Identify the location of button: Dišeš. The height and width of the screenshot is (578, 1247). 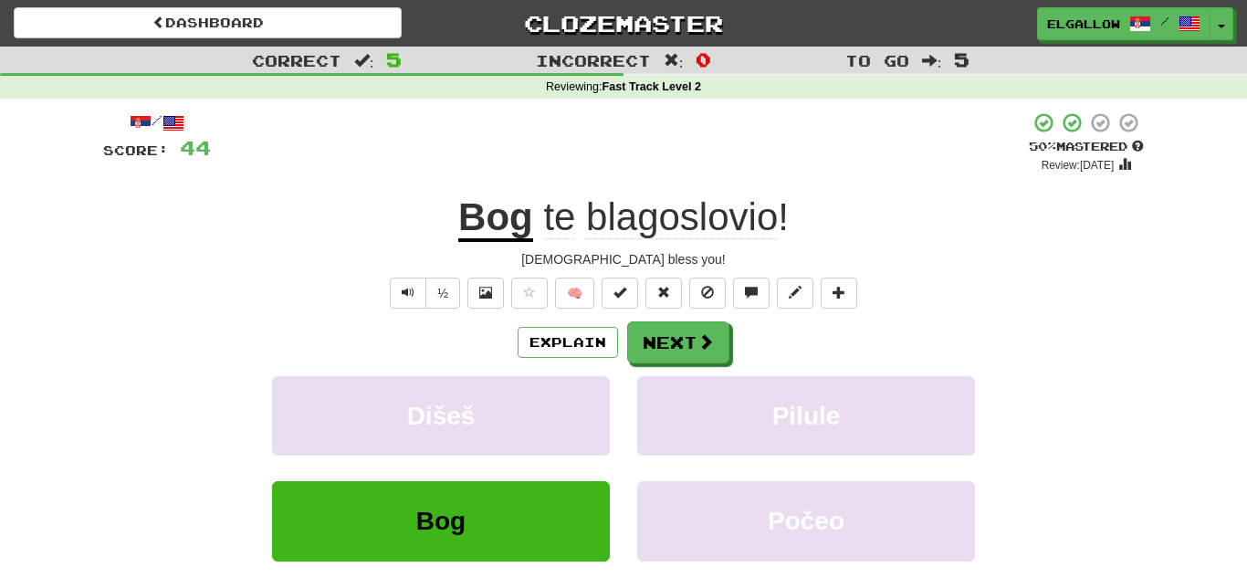
(441, 415).